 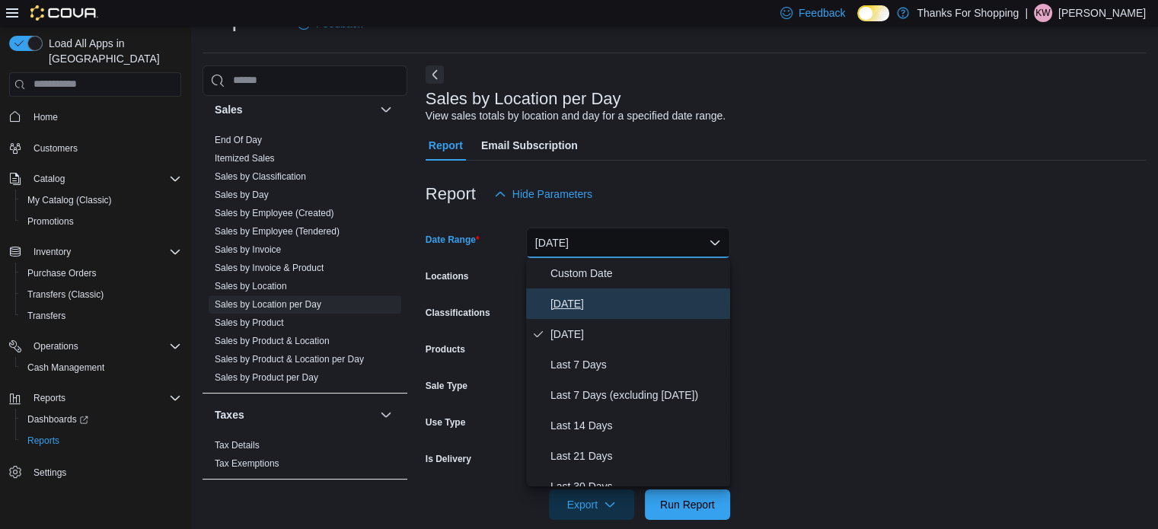 I want to click on span: End Of Day, so click(x=238, y=140).